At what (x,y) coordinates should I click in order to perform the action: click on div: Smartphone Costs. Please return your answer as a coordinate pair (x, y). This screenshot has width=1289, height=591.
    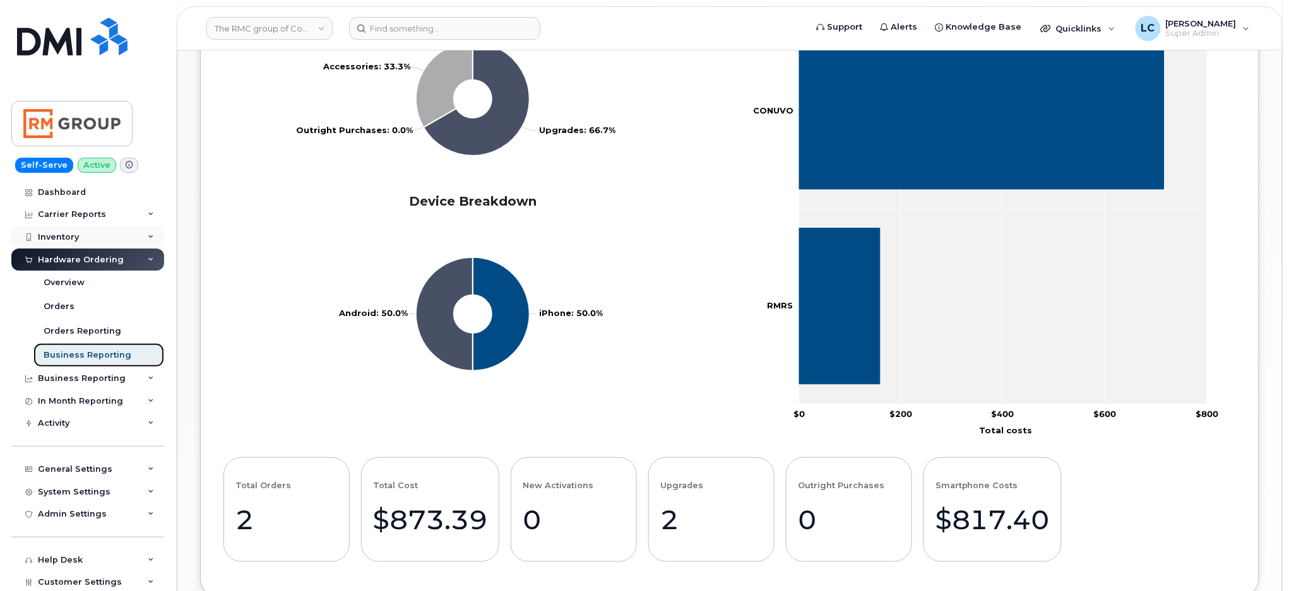
    Looking at the image, I should click on (992, 486).